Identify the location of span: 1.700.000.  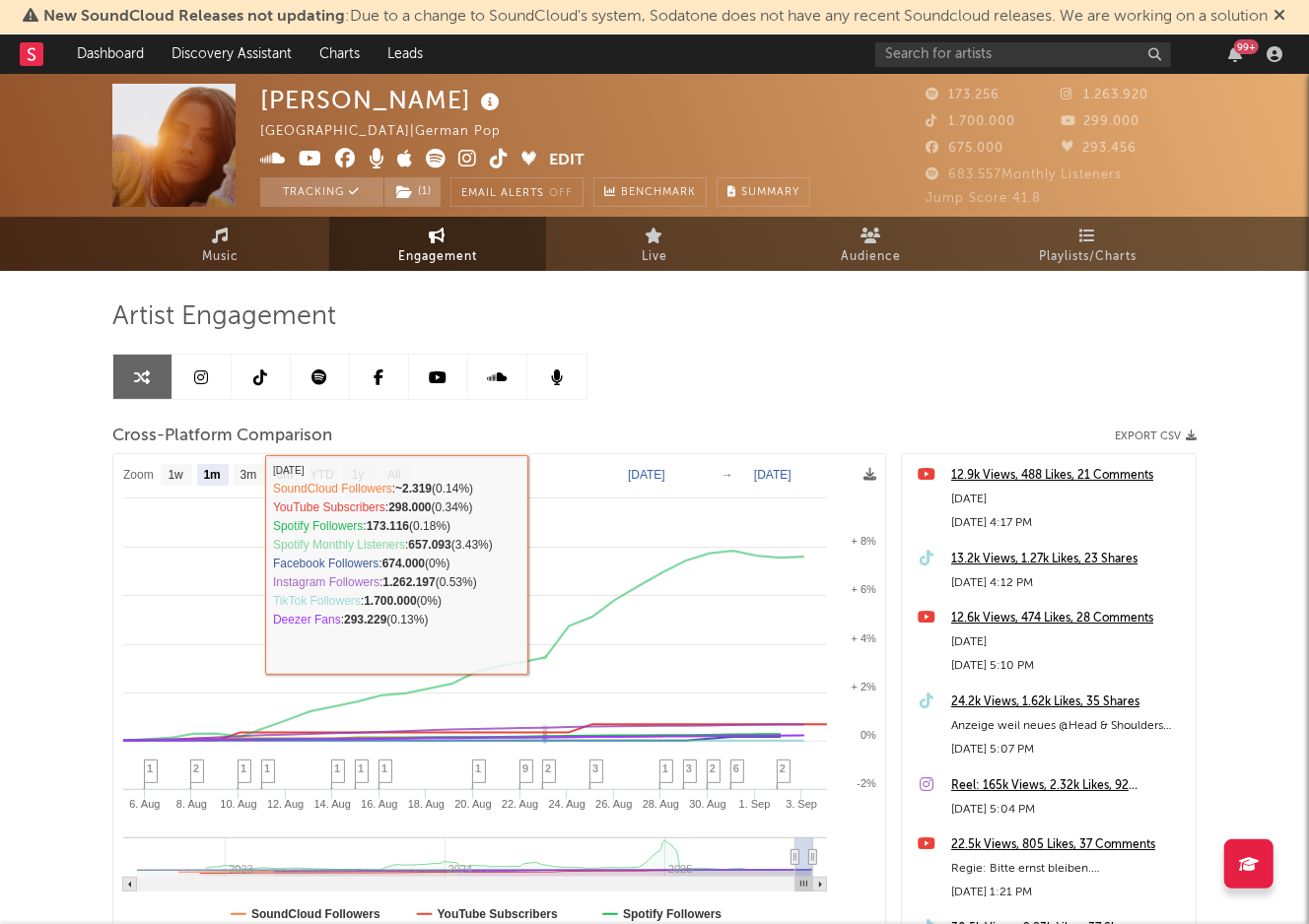
(970, 122).